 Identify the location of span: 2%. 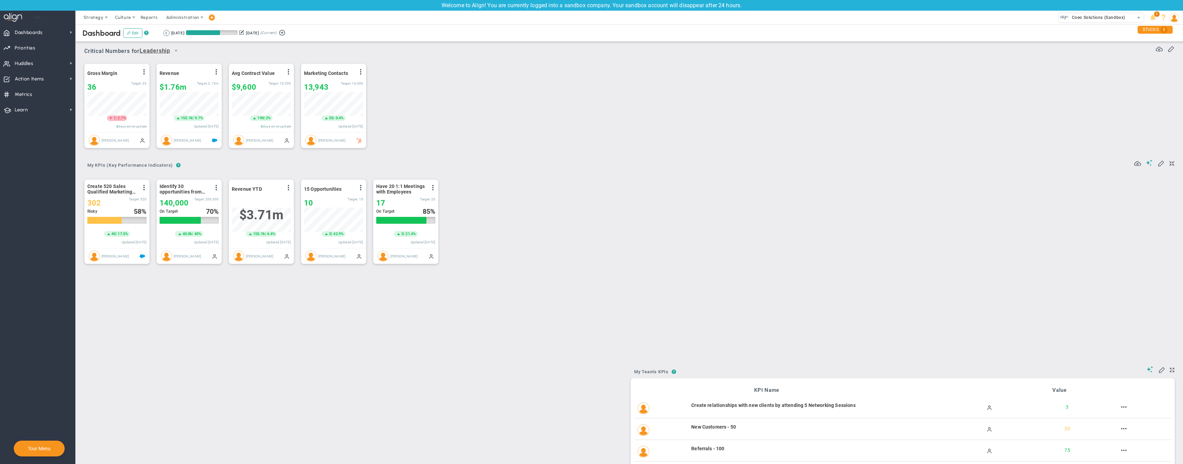
(268, 118).